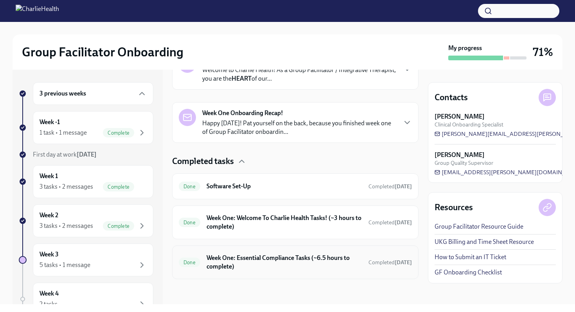  Describe the element at coordinates (37, 11) in the screenshot. I see `img: CharlieHealth` at that location.